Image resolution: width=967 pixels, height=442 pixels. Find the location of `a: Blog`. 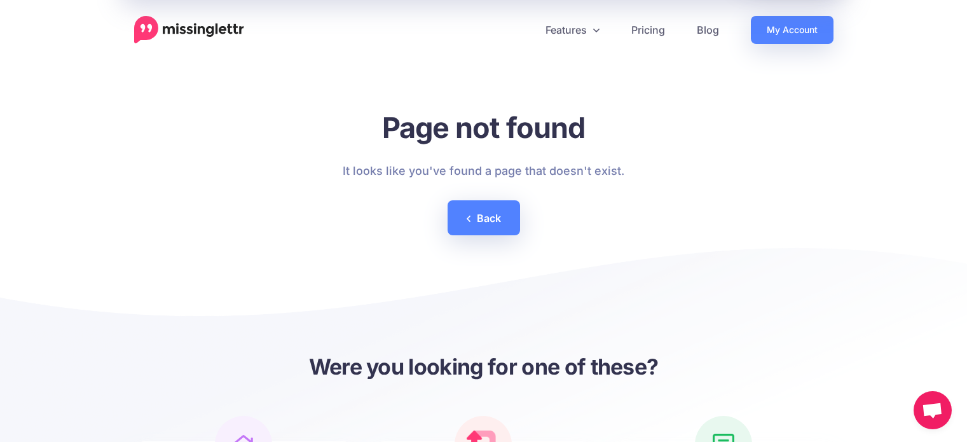

a: Blog is located at coordinates (708, 30).